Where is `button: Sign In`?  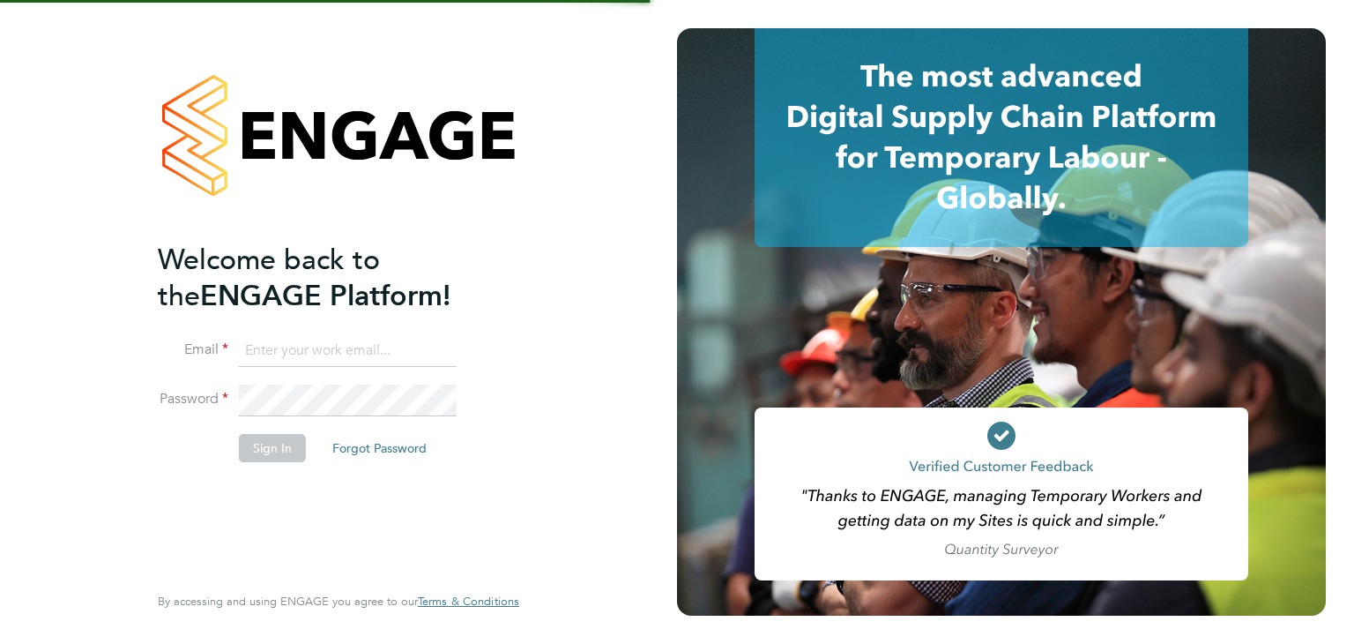
button: Sign In is located at coordinates (272, 448).